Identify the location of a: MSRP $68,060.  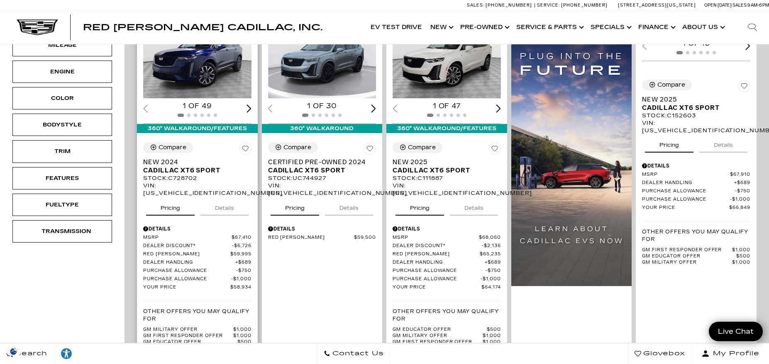
(447, 238).